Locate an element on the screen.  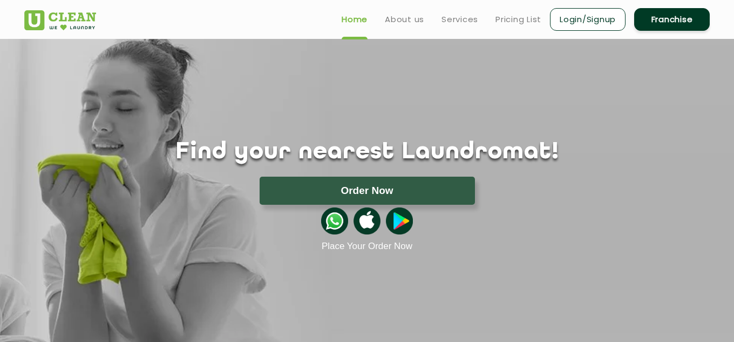
h1: Find your nearest Laundromat! is located at coordinates (367, 152).